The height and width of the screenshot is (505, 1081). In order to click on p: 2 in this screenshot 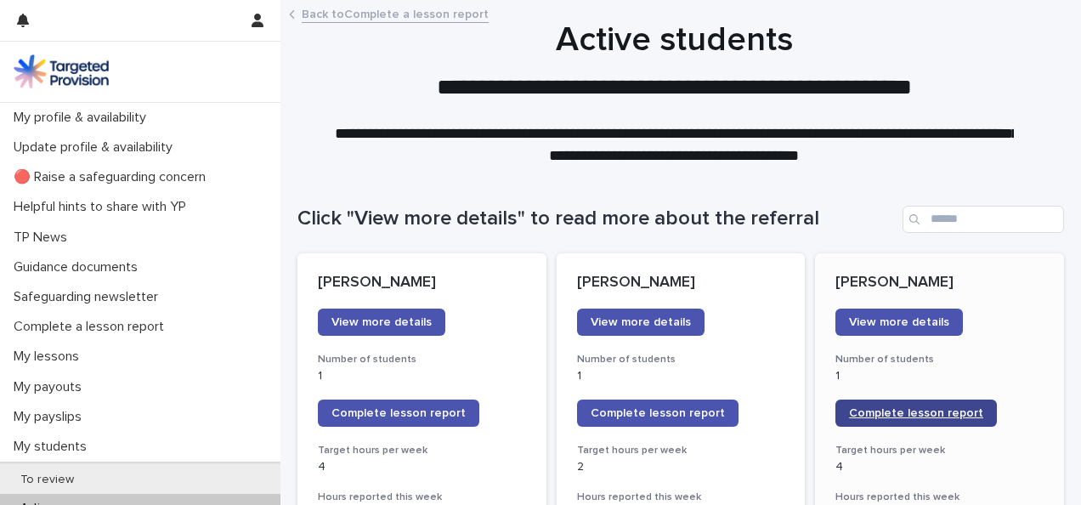, I will do `click(681, 467)`.